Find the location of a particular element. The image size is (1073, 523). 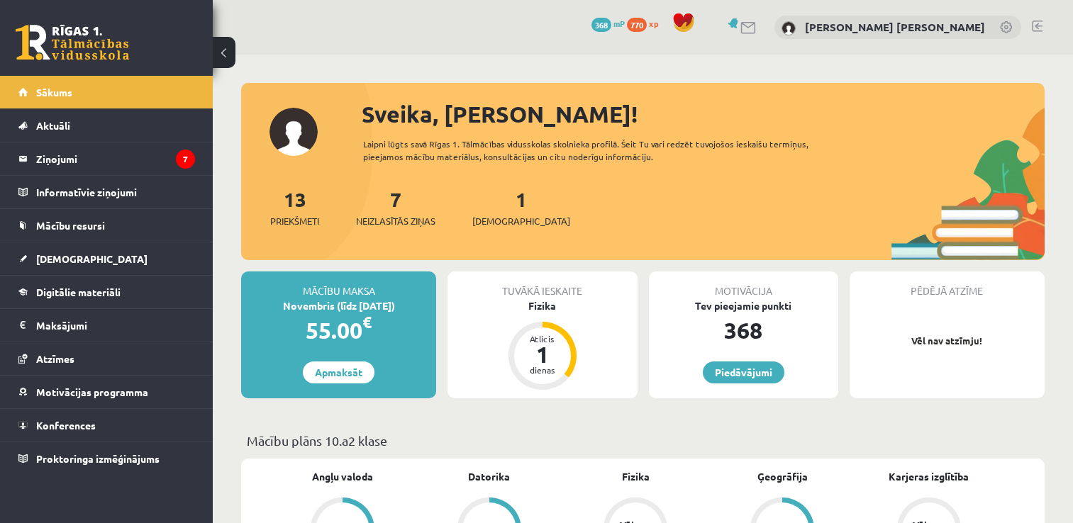

a: Digitālie materiāli is located at coordinates (106, 292).